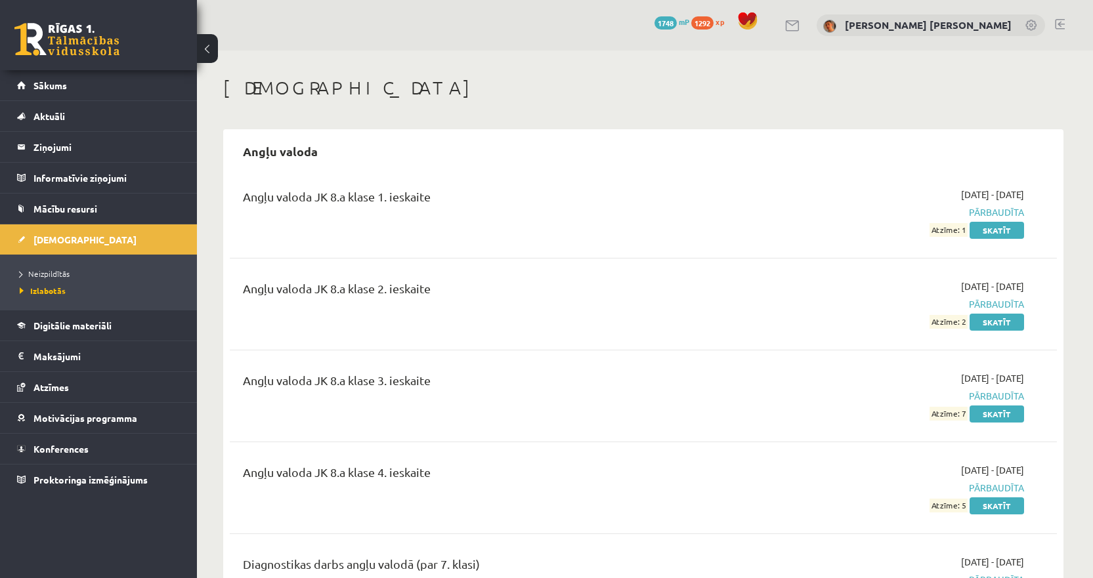 The image size is (1093, 578). Describe the element at coordinates (98, 209) in the screenshot. I see `a: Mācību resursi` at that location.